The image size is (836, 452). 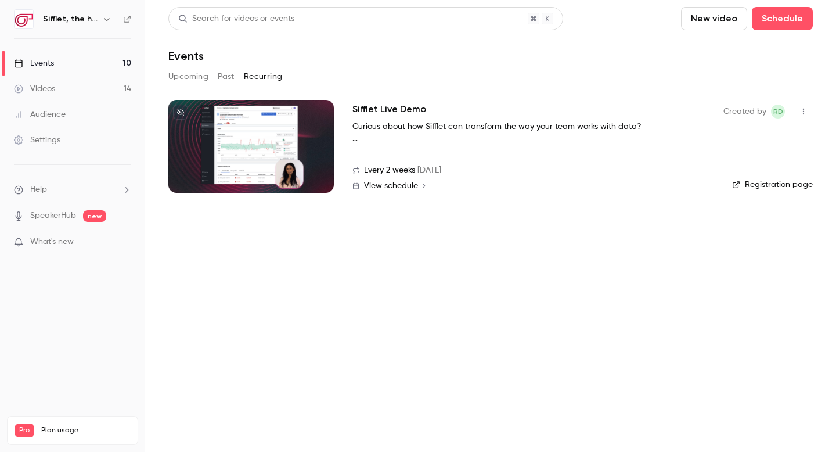 What do you see at coordinates (745, 112) in the screenshot?
I see `span: Created by` at bounding box center [745, 112].